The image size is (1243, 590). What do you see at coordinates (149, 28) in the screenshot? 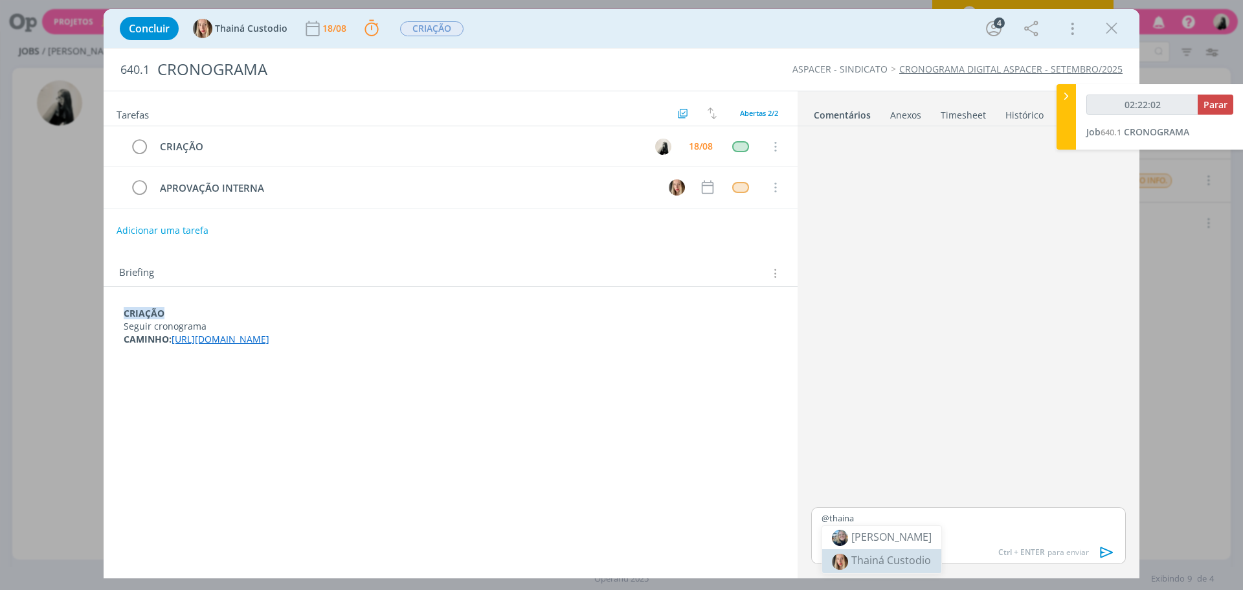
I see `span: Concluir` at bounding box center [149, 28].